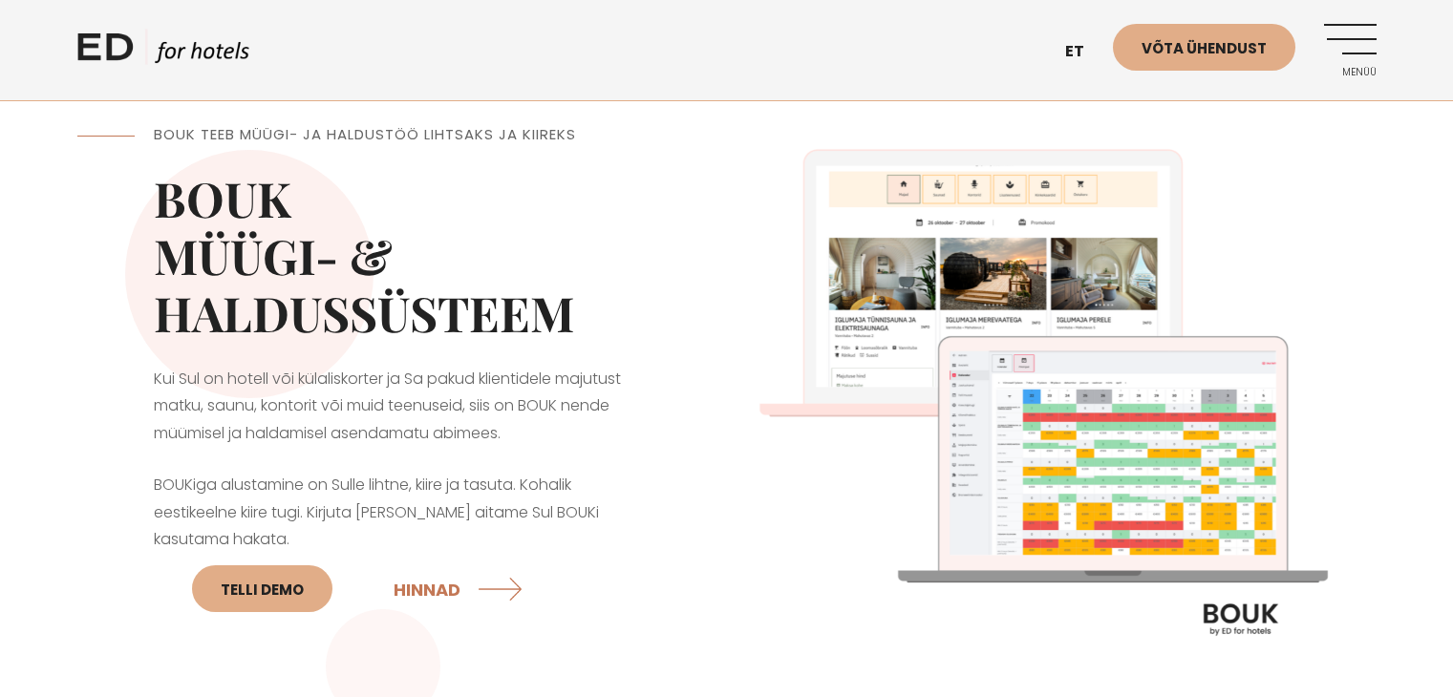 Image resolution: width=1453 pixels, height=697 pixels. Describe the element at coordinates (262, 588) in the screenshot. I see `a: Telli DEMO` at that location.